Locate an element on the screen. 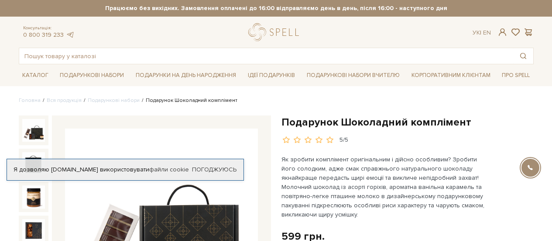 The width and height of the screenshot is (552, 241). a: Погоджуюсь is located at coordinates (214, 169).